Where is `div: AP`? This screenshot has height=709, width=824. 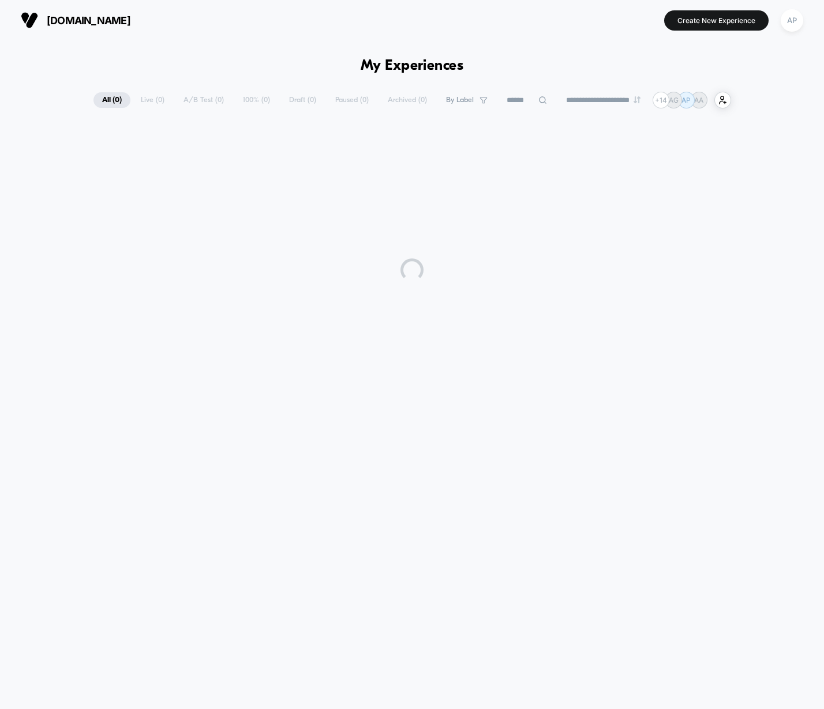
div: AP is located at coordinates (792, 20).